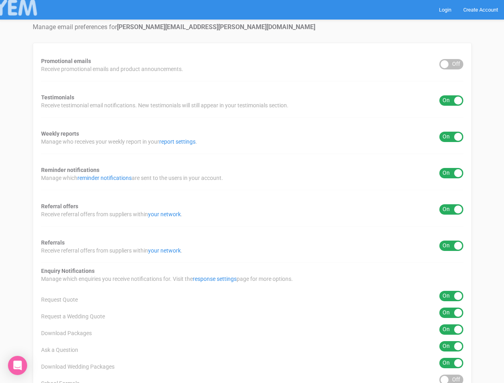 This screenshot has height=383, width=504. What do you see at coordinates (53, 242) in the screenshot?
I see `strong: Referrals` at bounding box center [53, 242].